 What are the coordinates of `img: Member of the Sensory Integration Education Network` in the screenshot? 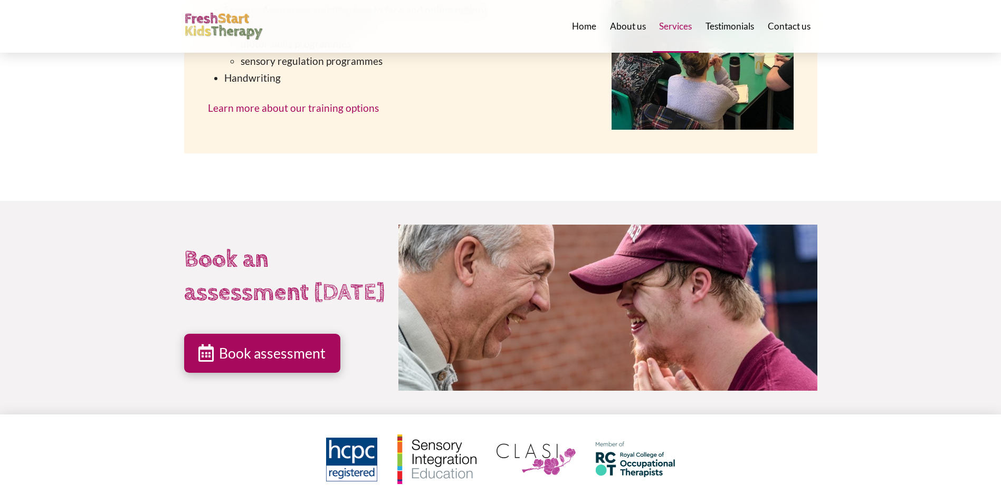 It's located at (437, 459).